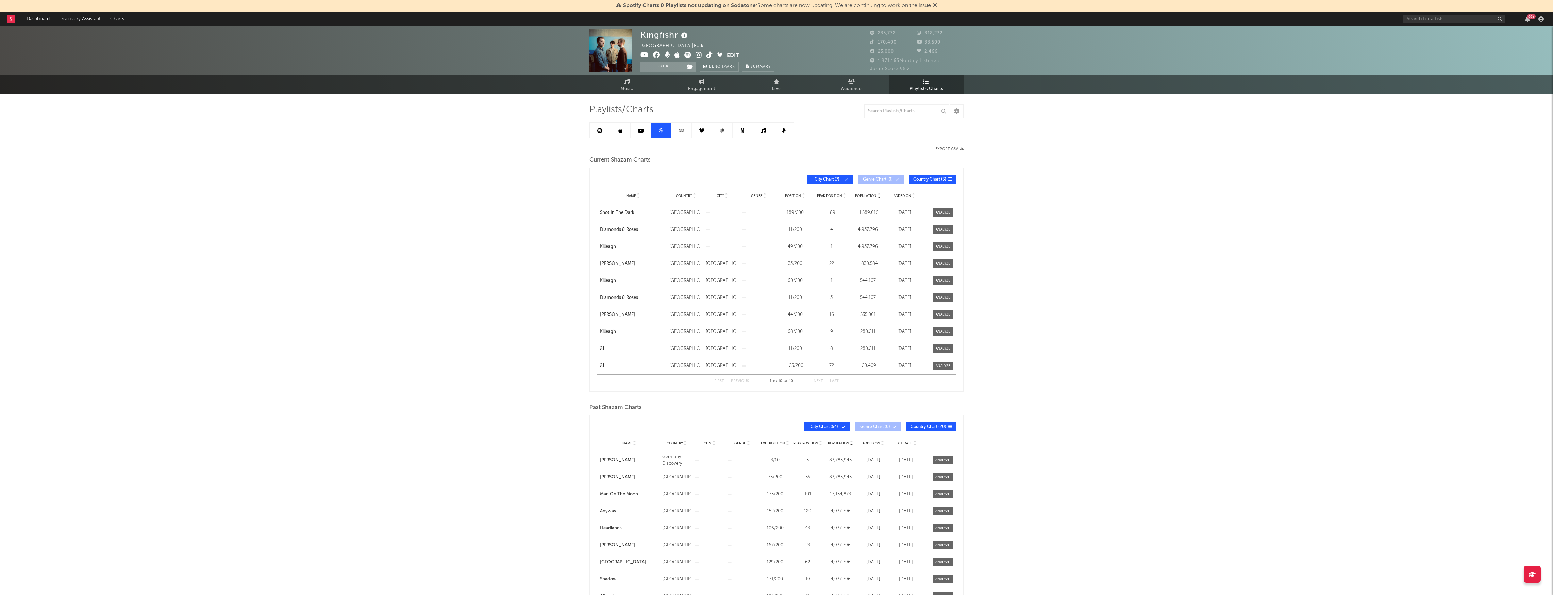 The width and height of the screenshot is (1553, 595). I want to click on div: 43, so click(808, 529).